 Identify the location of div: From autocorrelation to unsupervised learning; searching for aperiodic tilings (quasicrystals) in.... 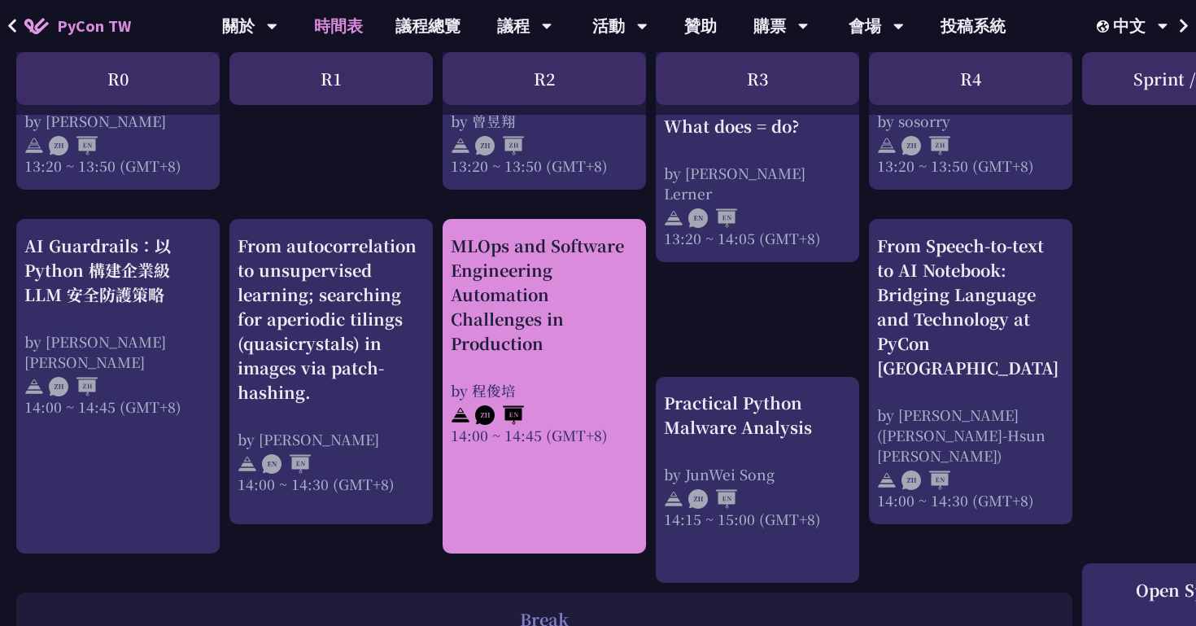
(331, 319).